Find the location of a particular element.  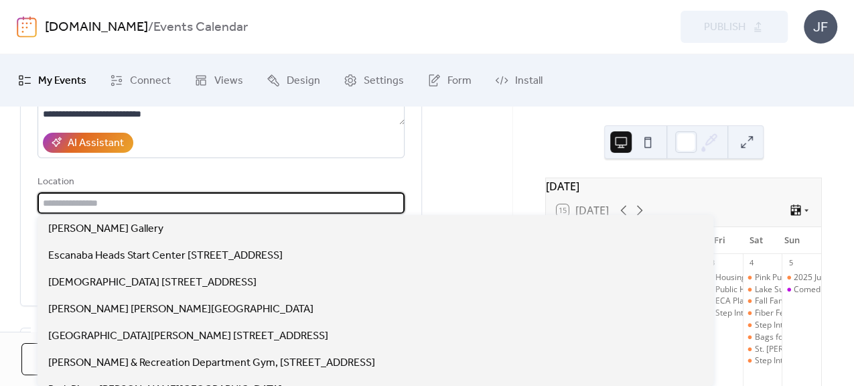

a: Views is located at coordinates (218, 80).